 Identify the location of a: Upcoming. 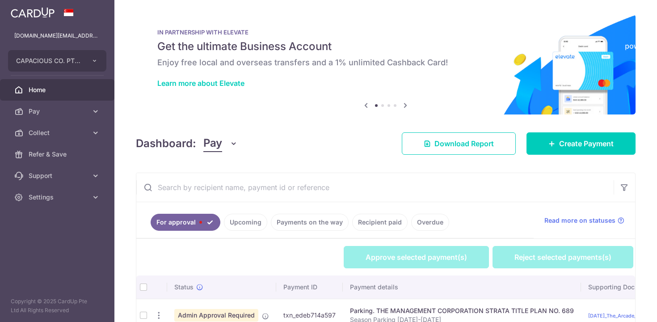
(245, 222).